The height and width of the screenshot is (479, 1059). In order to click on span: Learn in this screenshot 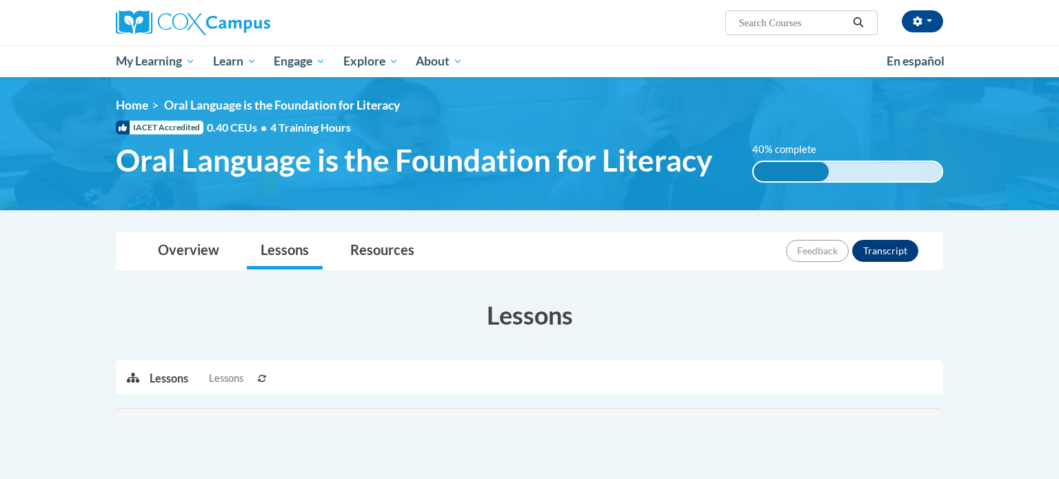, I will do `click(234, 61)`.